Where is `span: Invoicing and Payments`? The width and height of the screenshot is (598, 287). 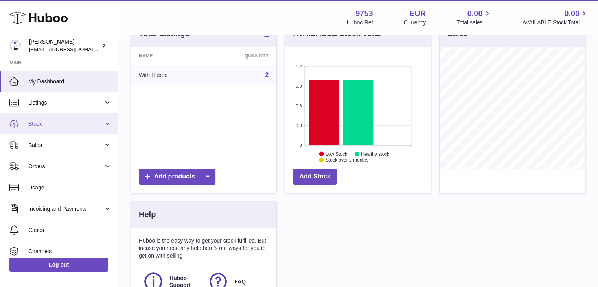 span: Invoicing and Payments is located at coordinates (66, 209).